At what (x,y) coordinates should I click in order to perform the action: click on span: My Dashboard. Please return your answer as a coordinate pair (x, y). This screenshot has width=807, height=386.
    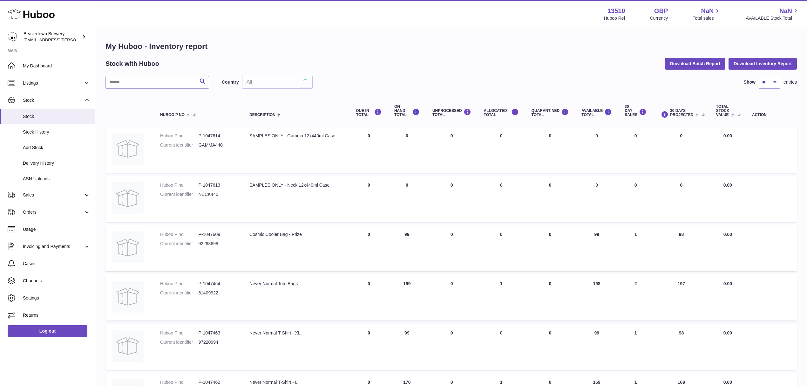
    Looking at the image, I should click on (57, 66).